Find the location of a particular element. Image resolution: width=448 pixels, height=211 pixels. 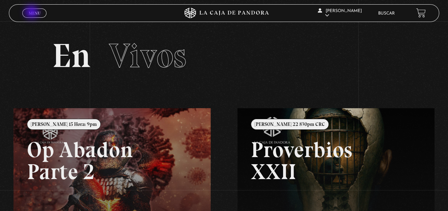

span: Menu is located at coordinates (34, 13).